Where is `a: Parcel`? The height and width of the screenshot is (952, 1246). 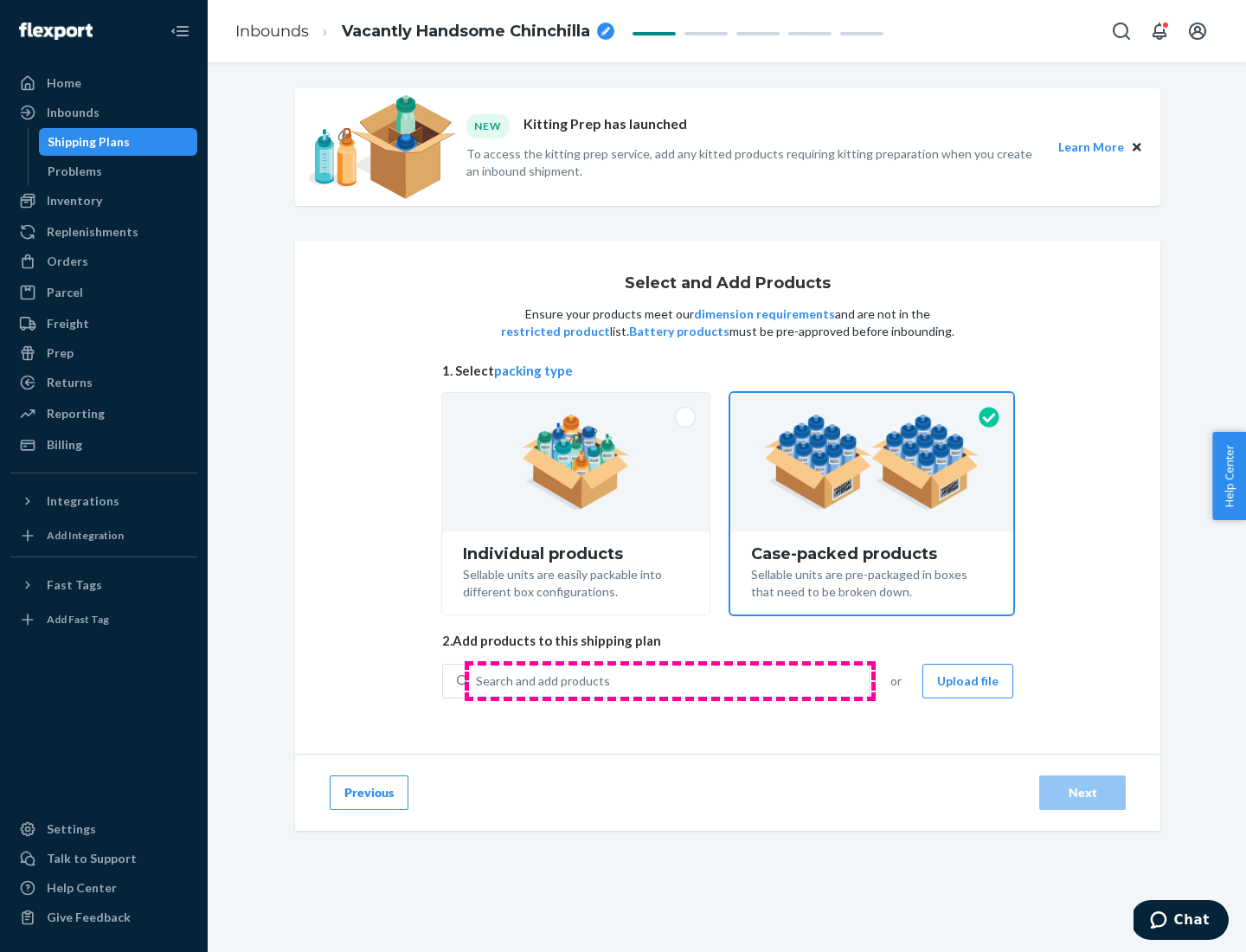 a: Parcel is located at coordinates (104, 293).